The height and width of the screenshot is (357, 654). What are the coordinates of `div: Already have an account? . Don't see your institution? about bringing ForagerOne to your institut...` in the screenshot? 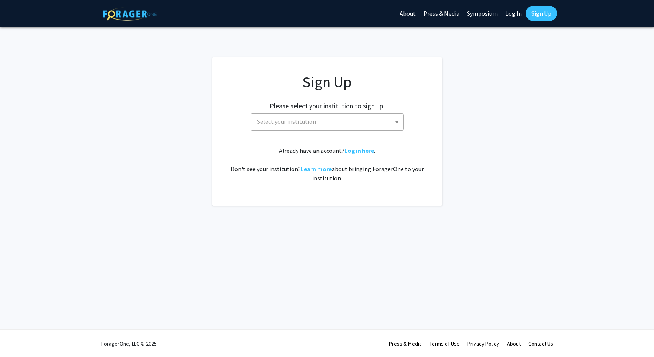 It's located at (327, 164).